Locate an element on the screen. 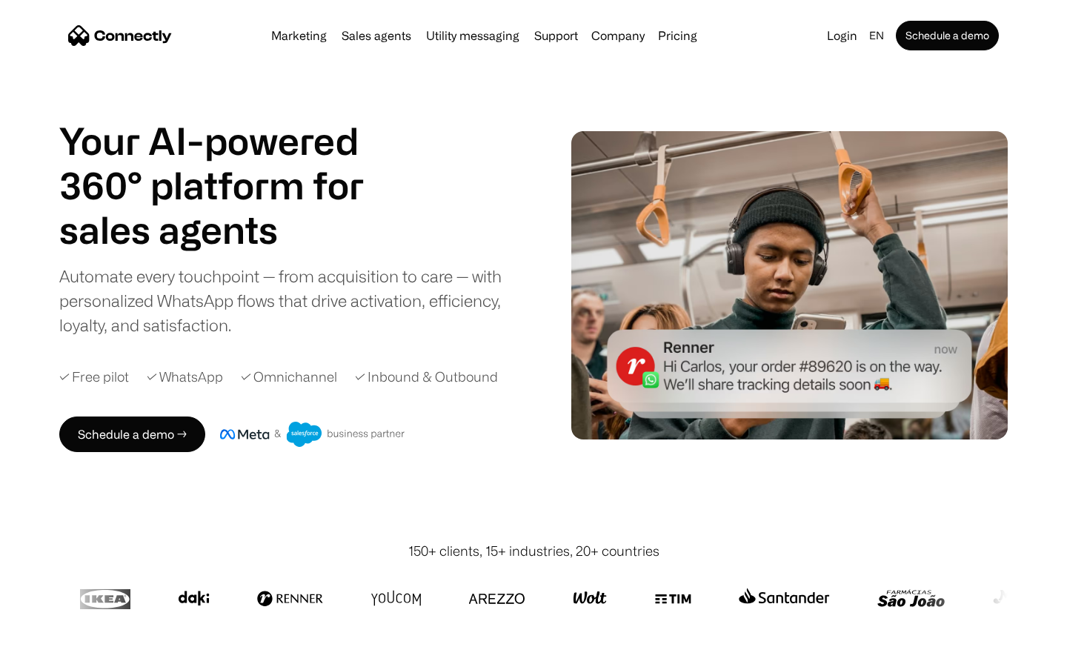 This screenshot has height=667, width=1067. a: Schedule a demo is located at coordinates (947, 36).